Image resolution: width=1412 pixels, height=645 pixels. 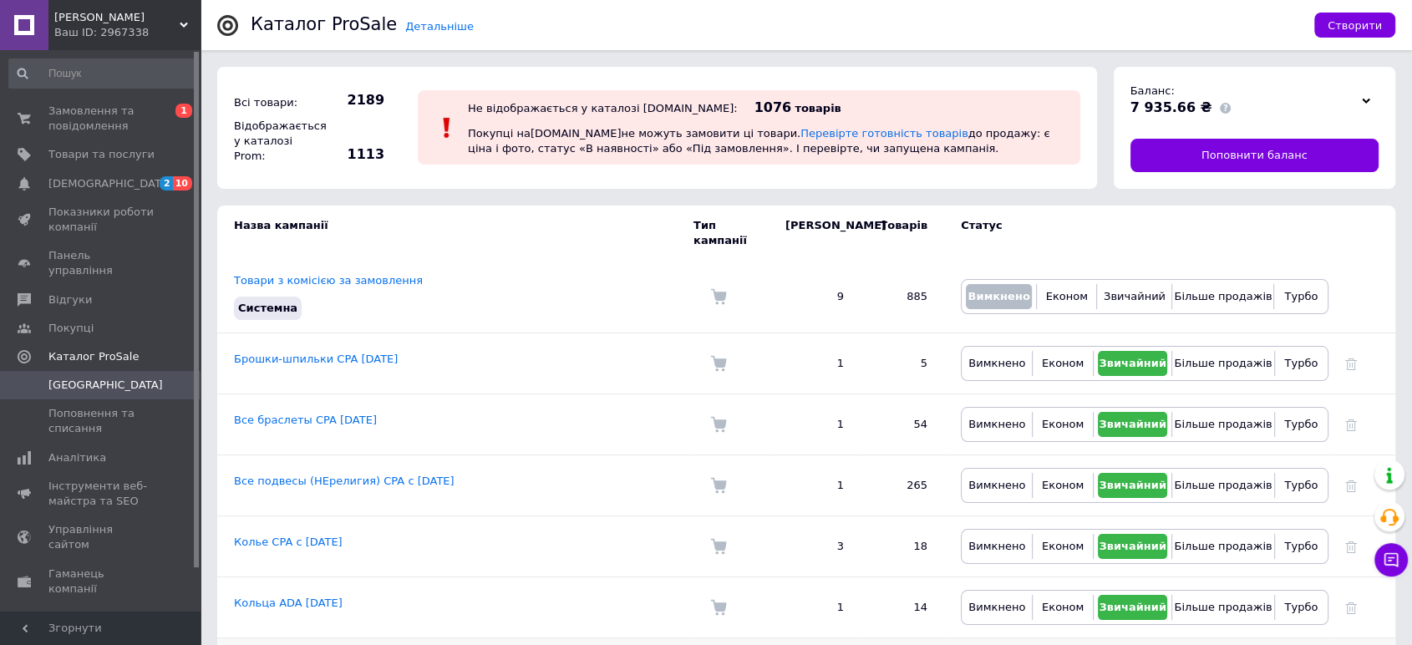 I want to click on span: Створити, so click(x=1354, y=25).